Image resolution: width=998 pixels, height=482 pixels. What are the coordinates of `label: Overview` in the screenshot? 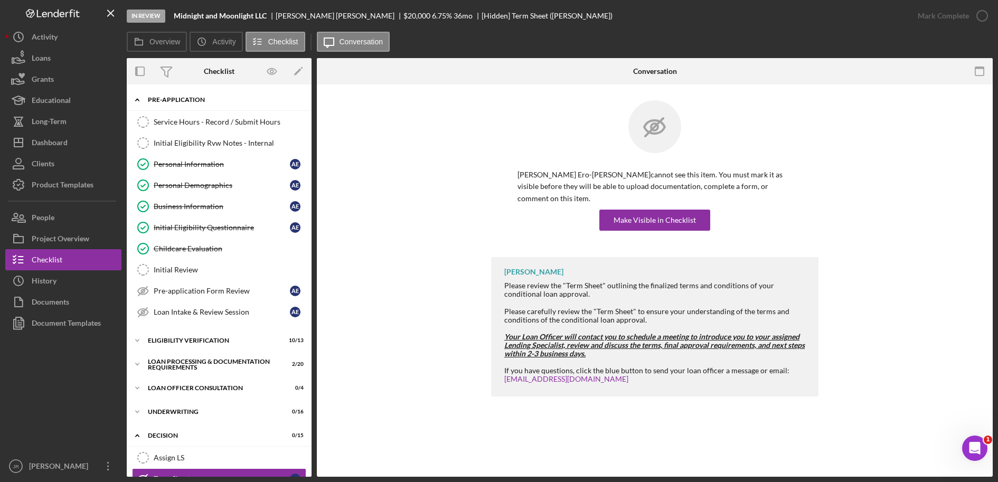 It's located at (165, 42).